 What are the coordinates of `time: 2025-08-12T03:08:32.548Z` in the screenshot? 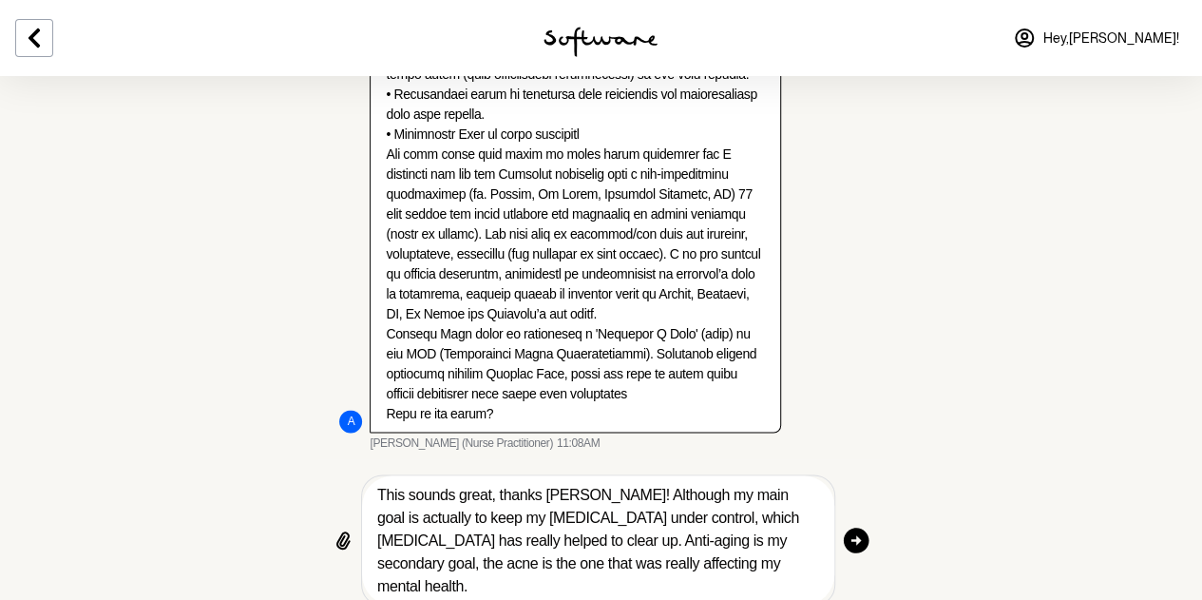 It's located at (578, 444).